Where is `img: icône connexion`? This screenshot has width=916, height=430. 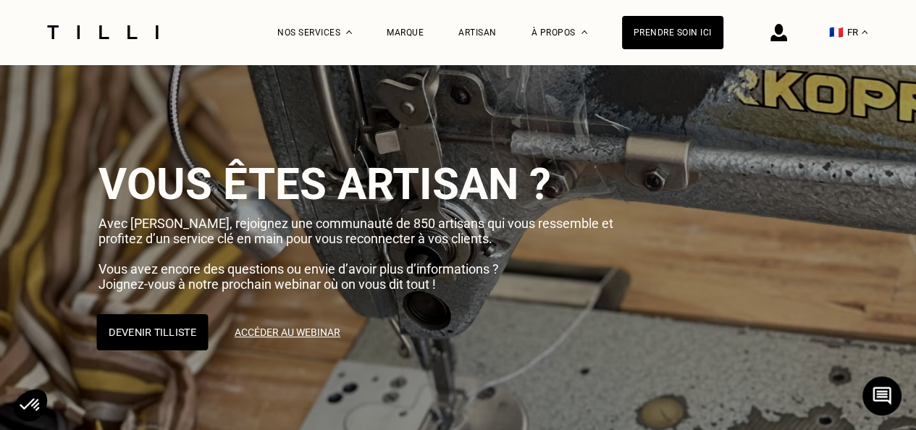 img: icône connexion is located at coordinates (779, 33).